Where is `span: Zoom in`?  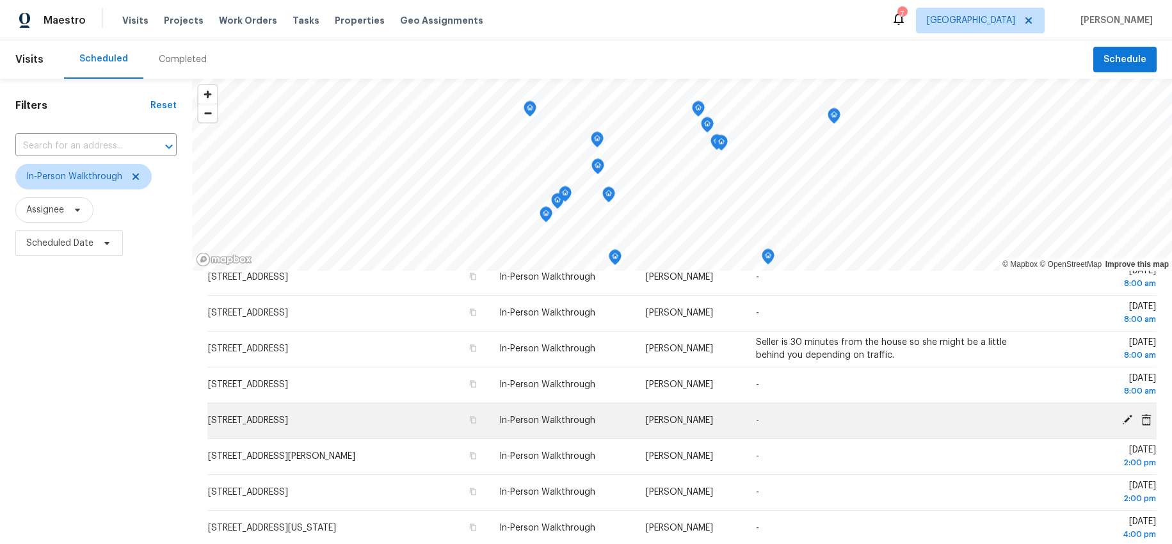
span: Zoom in is located at coordinates (207, 94).